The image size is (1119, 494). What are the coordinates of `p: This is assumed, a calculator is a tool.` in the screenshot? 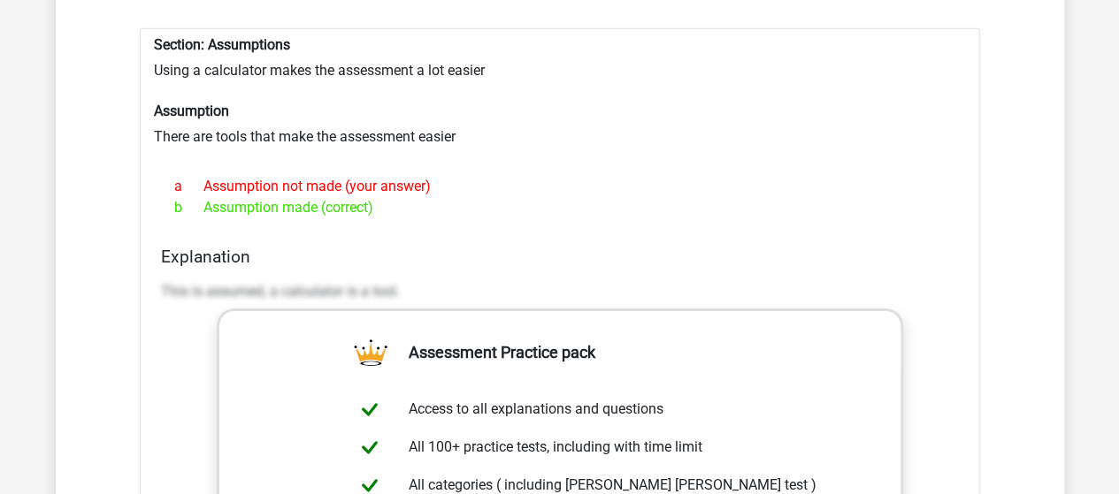 It's located at (560, 292).